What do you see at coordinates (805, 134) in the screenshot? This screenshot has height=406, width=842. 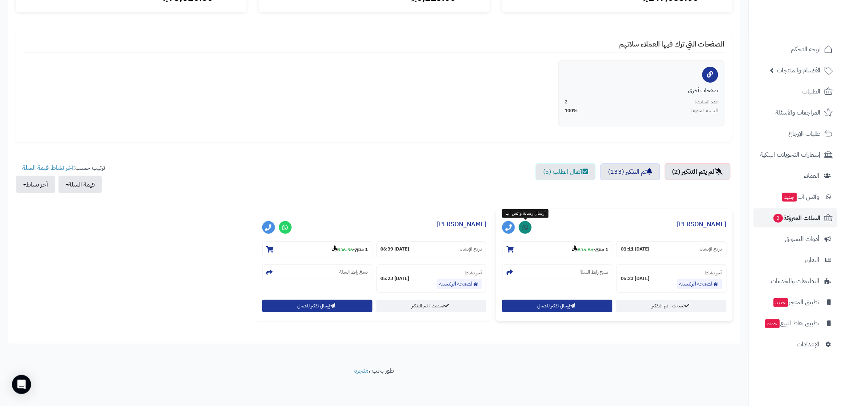 I see `span: طلبات الإرجاع` at bounding box center [805, 134].